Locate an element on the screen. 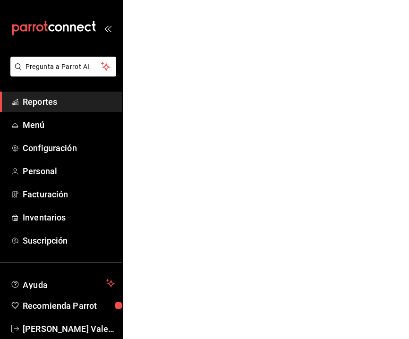 The image size is (409, 339). span: Pregunta a Parrot AI is located at coordinates (63, 67).